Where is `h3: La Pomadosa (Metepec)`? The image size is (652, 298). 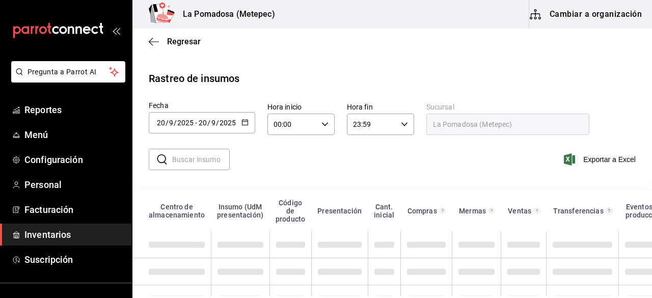 h3: La Pomadosa (Metepec) is located at coordinates (225, 14).